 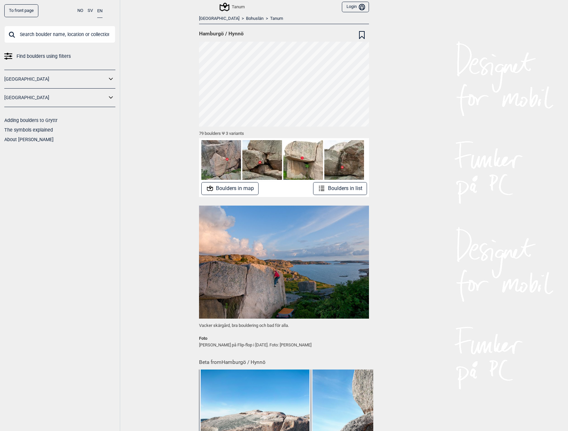 I want to click on a: Find boulders using filters, so click(x=60, y=56).